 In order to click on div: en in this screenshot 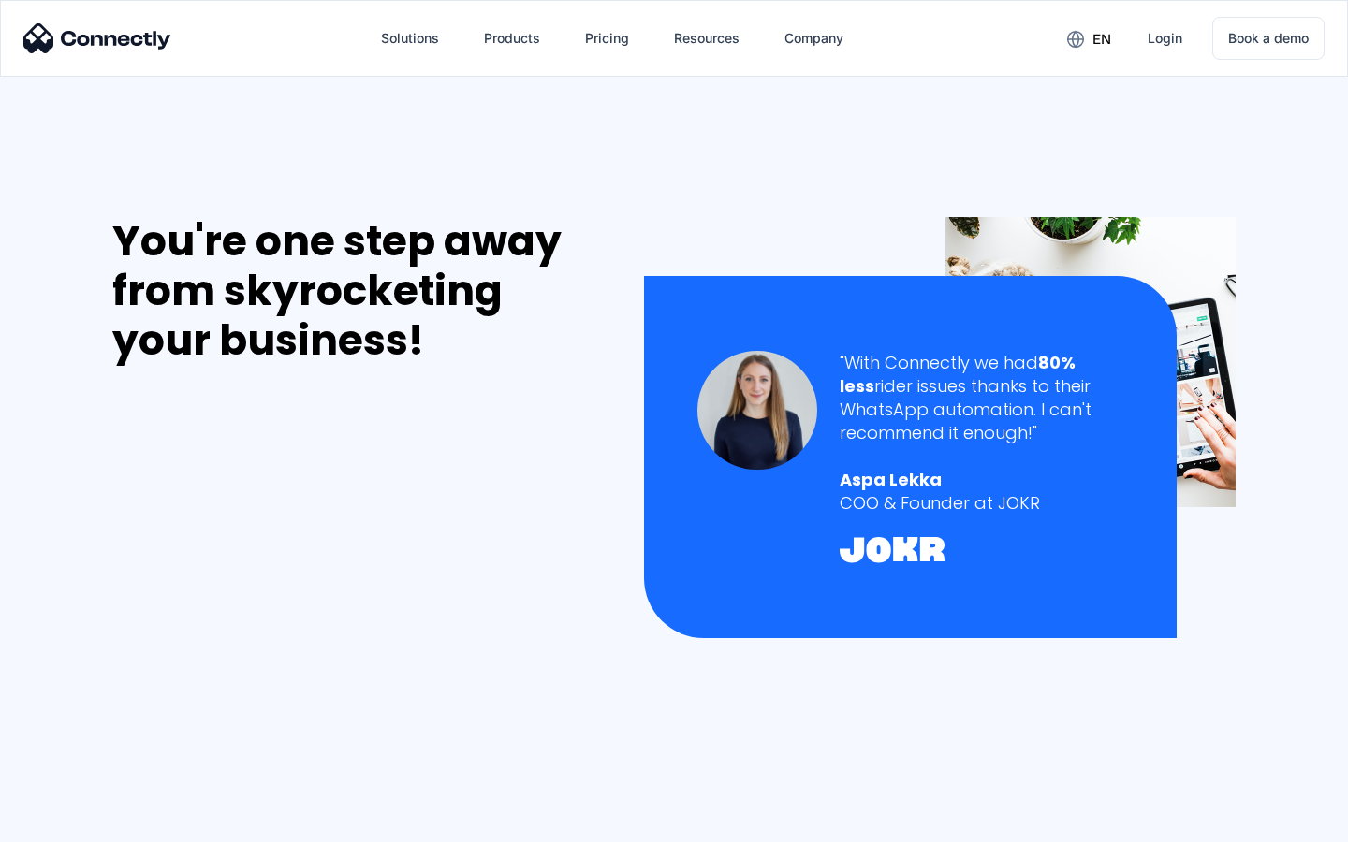, I will do `click(1102, 39)`.